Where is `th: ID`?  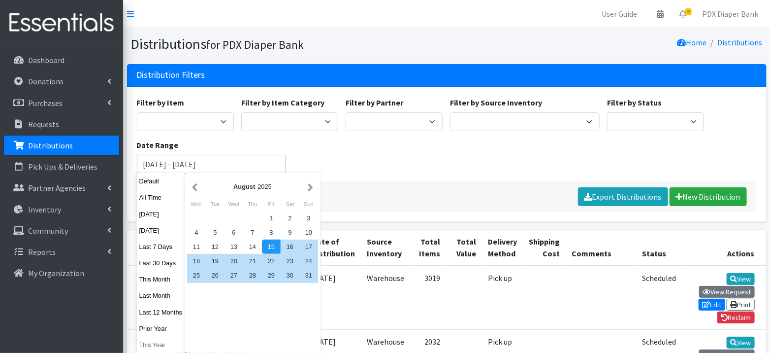 th: ID is located at coordinates (147, 247).